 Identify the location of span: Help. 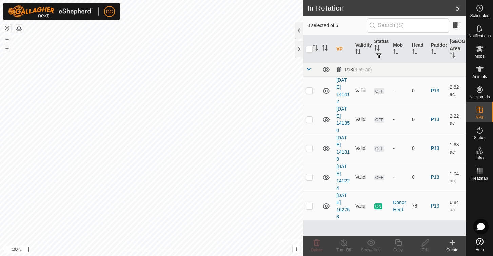
(480, 250).